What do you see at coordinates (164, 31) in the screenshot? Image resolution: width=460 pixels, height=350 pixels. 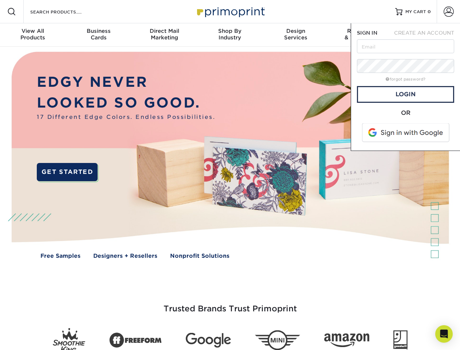 I see `span: Direct Mail` at bounding box center [164, 31].